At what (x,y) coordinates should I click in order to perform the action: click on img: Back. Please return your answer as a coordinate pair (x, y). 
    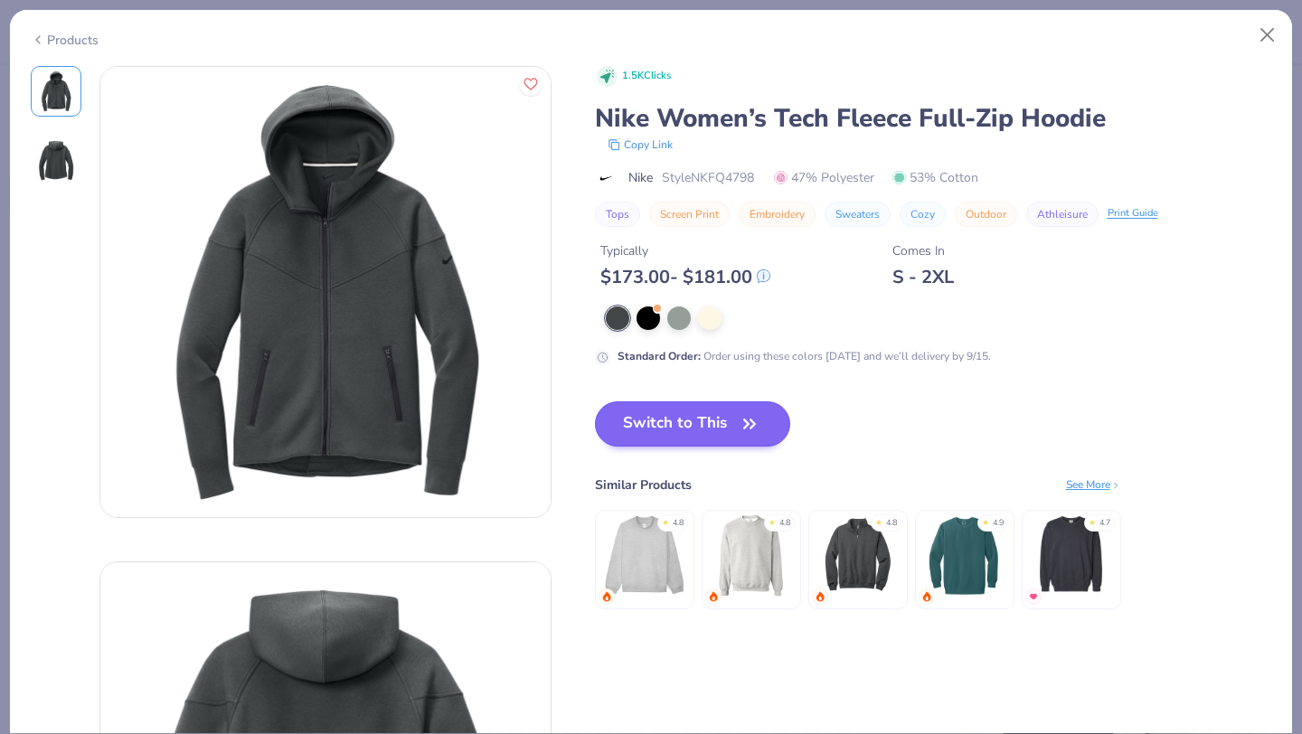
    Looking at the image, I should click on (56, 160).